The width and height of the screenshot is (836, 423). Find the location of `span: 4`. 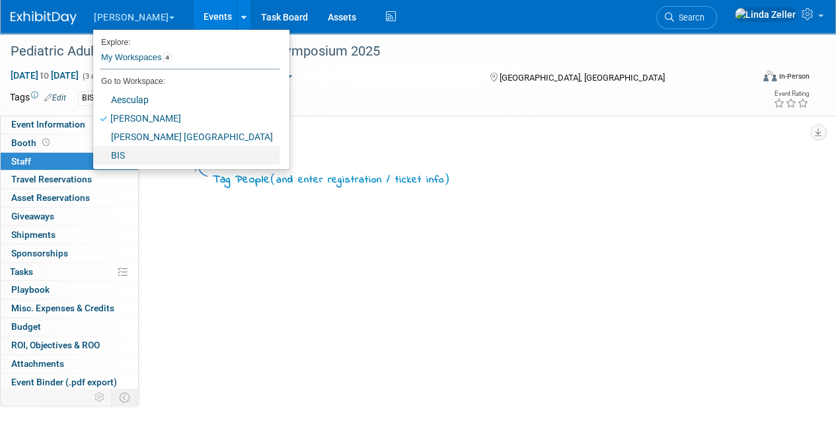

span: 4 is located at coordinates (167, 57).